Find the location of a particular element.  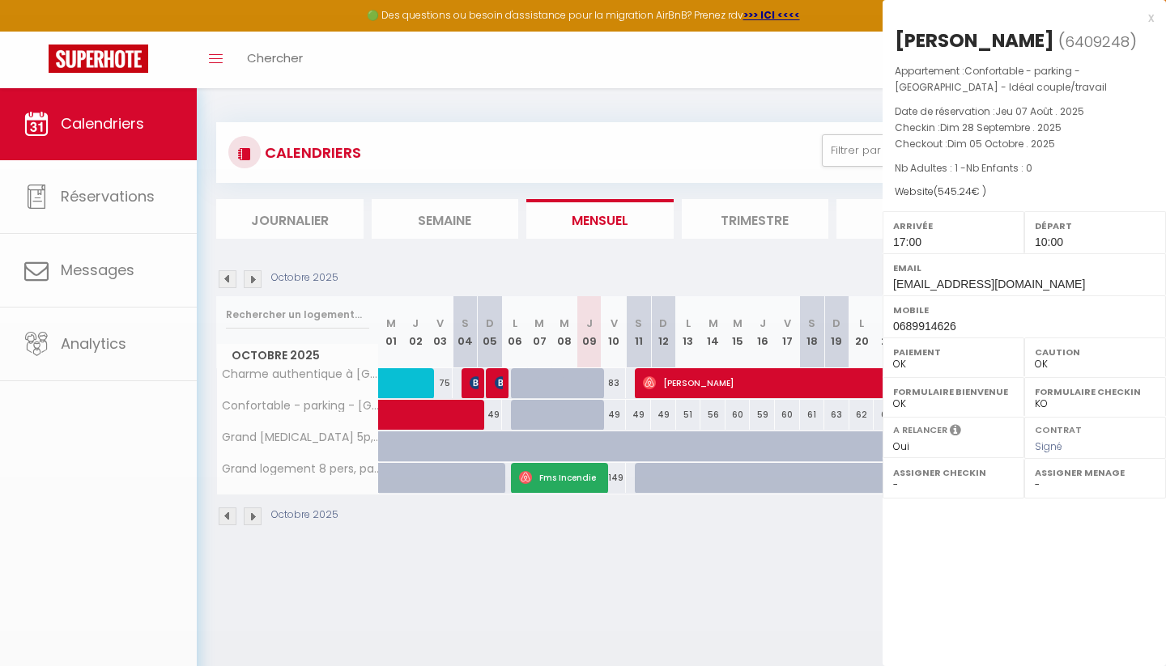

label: Assigner Menage is located at coordinates (1094, 473).